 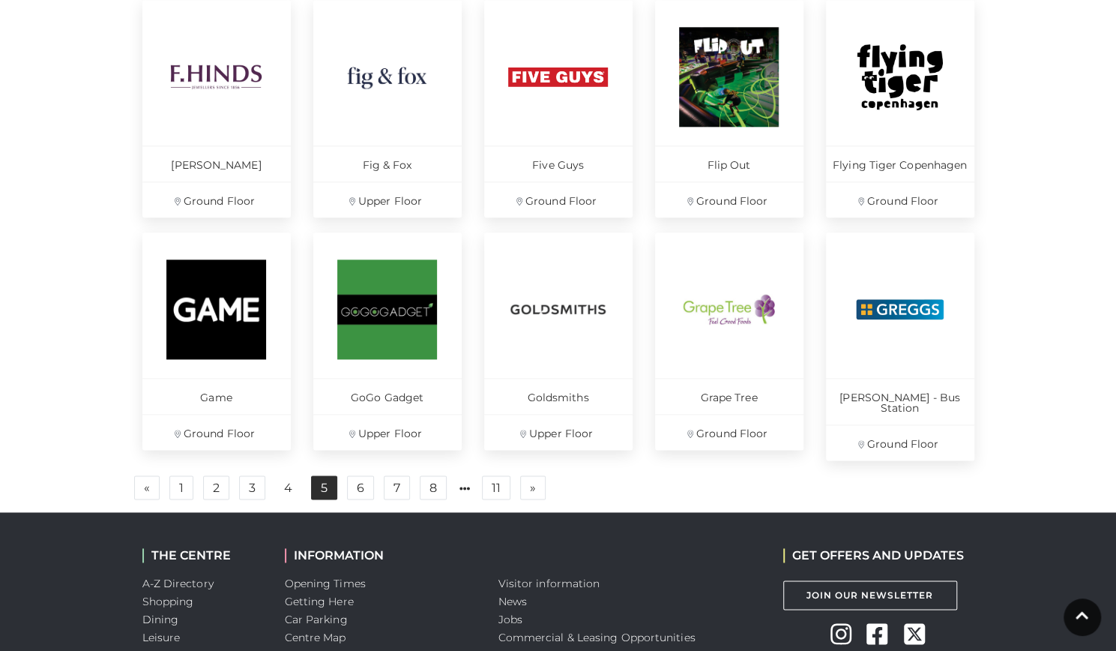 I want to click on p: Grape Tree, so click(x=730, y=396).